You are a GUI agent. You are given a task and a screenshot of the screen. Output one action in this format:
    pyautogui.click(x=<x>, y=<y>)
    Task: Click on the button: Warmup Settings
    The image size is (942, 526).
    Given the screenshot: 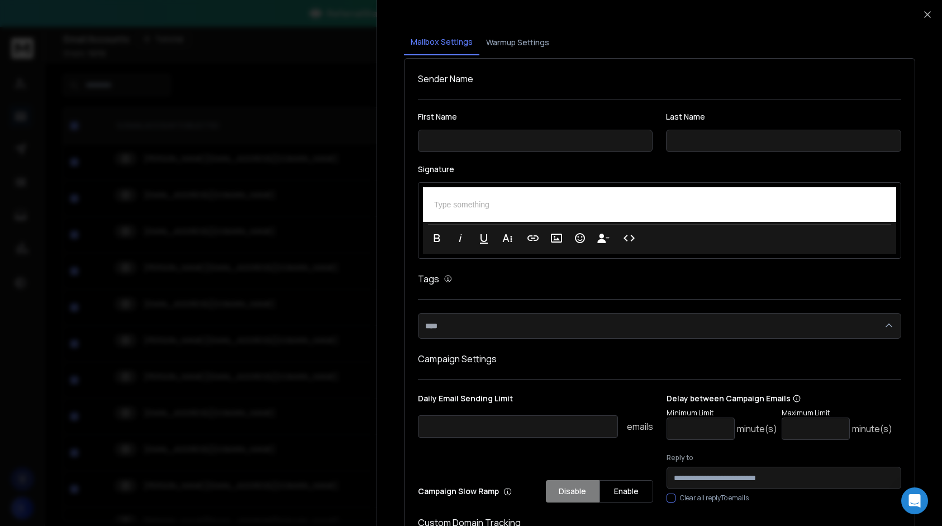 What is the action you would take?
    pyautogui.click(x=518, y=42)
    